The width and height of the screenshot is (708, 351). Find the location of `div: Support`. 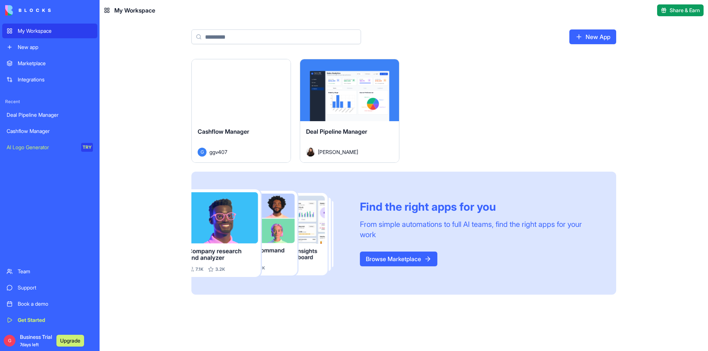

div: Support is located at coordinates (55, 288).